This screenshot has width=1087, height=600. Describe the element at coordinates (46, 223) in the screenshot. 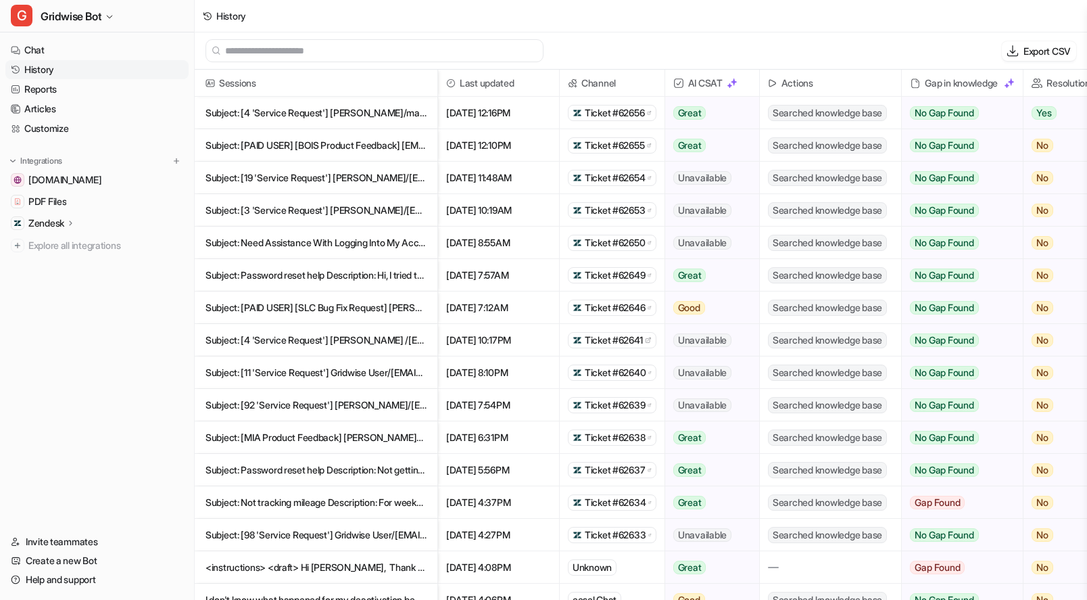

I see `p: Zendesk` at that location.